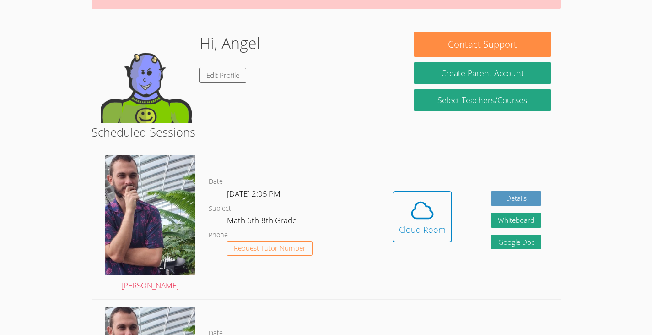 The width and height of the screenshot is (652, 335). Describe the element at coordinates (218, 235) in the screenshot. I see `dt: Phone` at that location.